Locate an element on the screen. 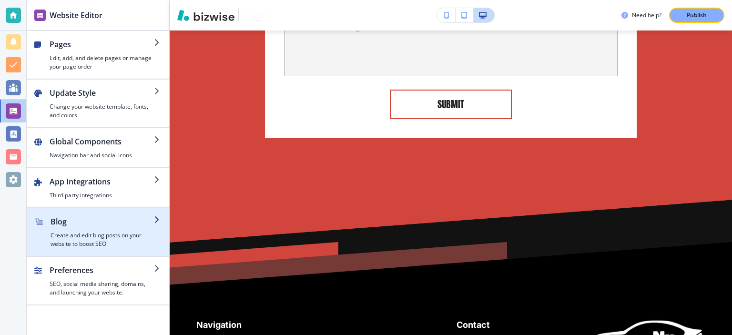  img: Bizwise Logo is located at coordinates (206, 15).